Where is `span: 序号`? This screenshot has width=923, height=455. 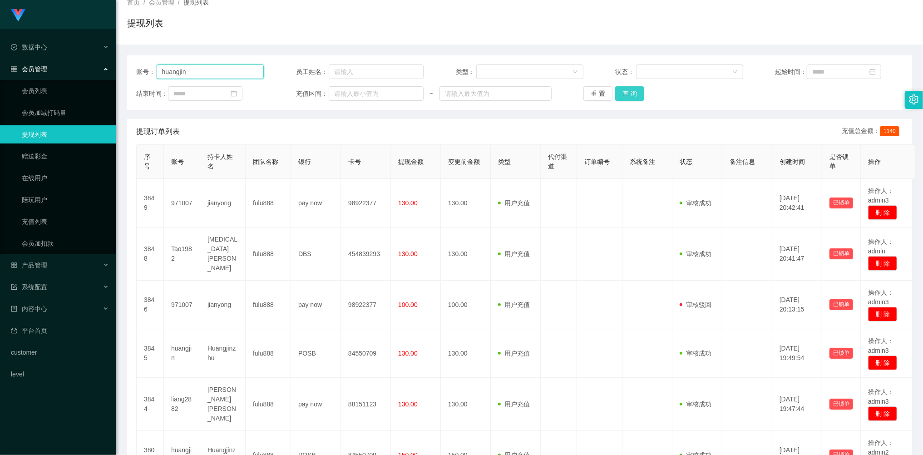
span: 序号 is located at coordinates (147, 161).